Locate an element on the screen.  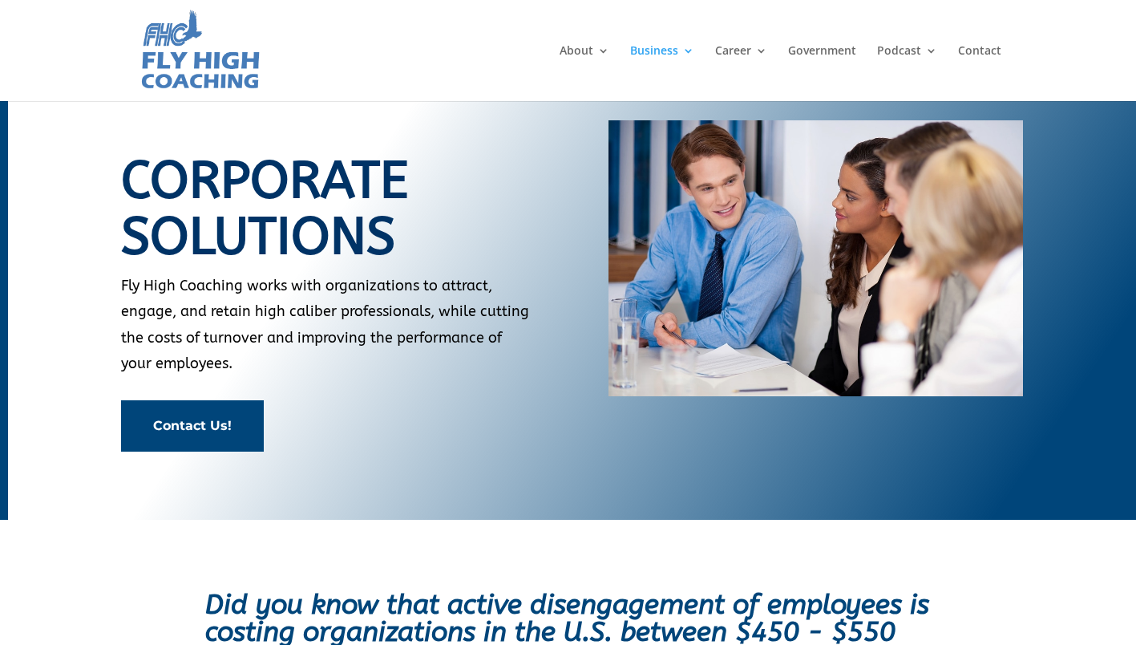
a: Podcast is located at coordinates (907, 73).